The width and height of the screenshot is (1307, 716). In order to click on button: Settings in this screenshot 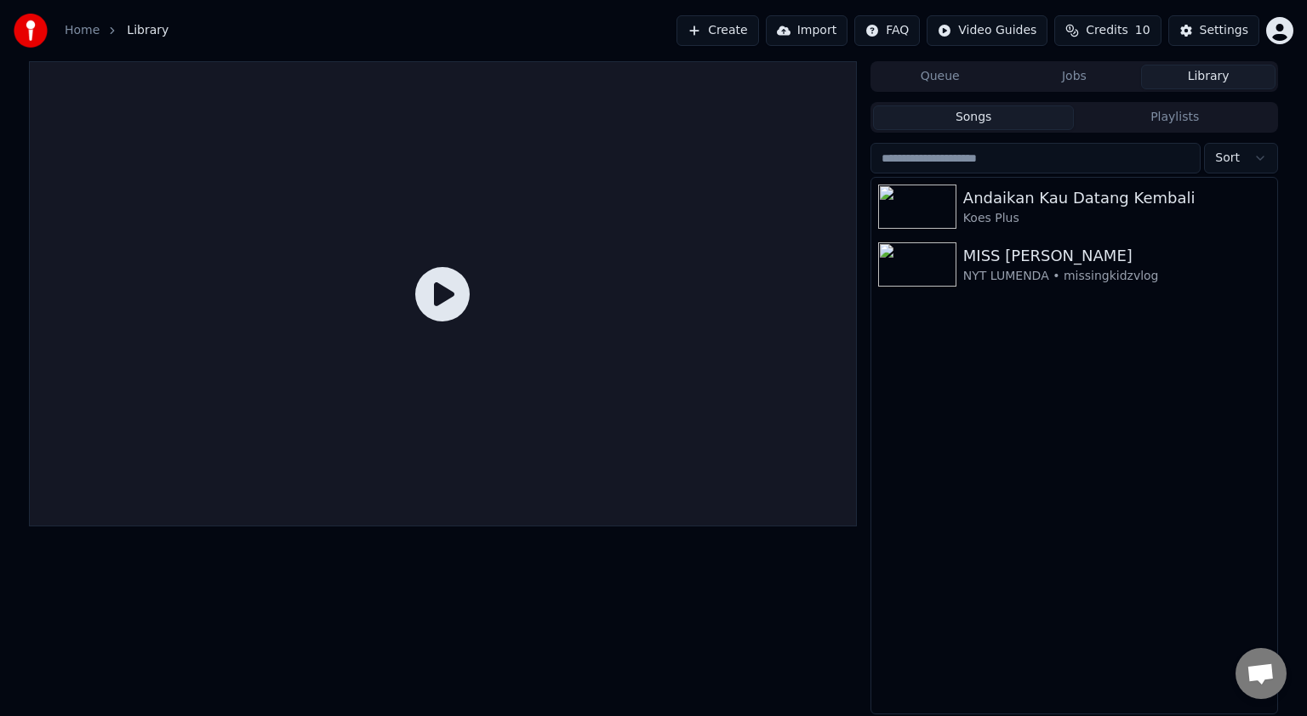, I will do `click(1213, 31)`.